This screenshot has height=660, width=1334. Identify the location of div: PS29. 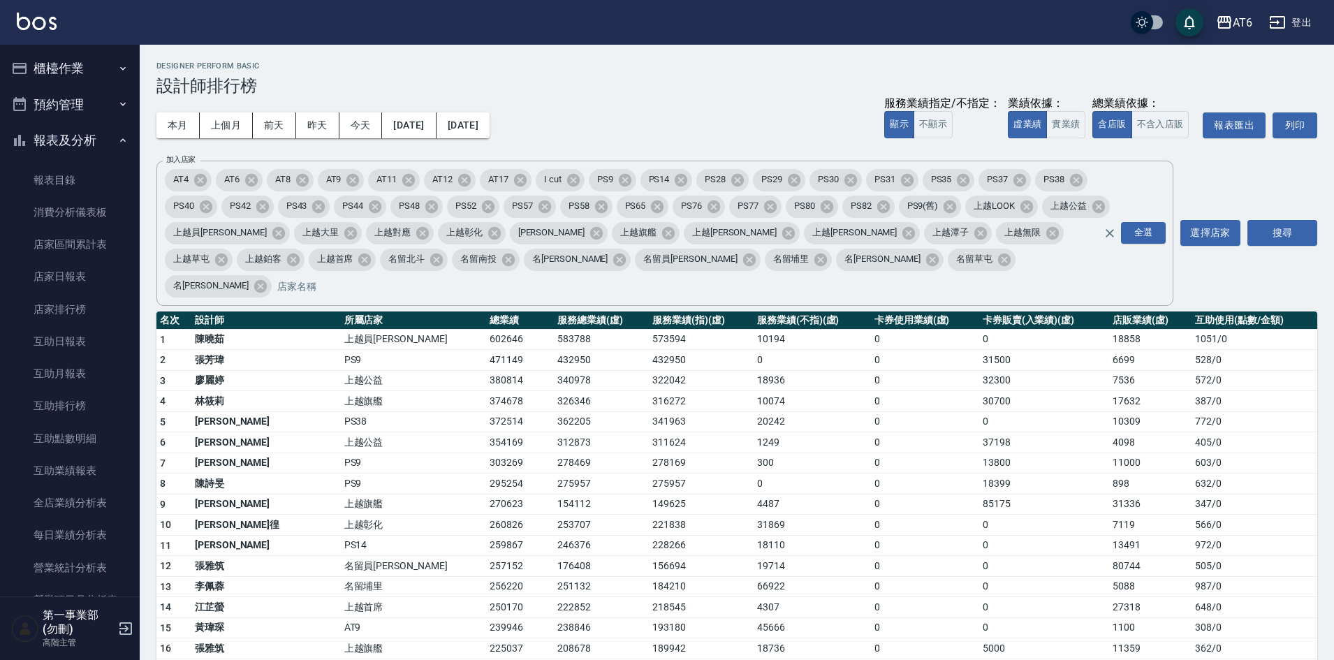
(779, 180).